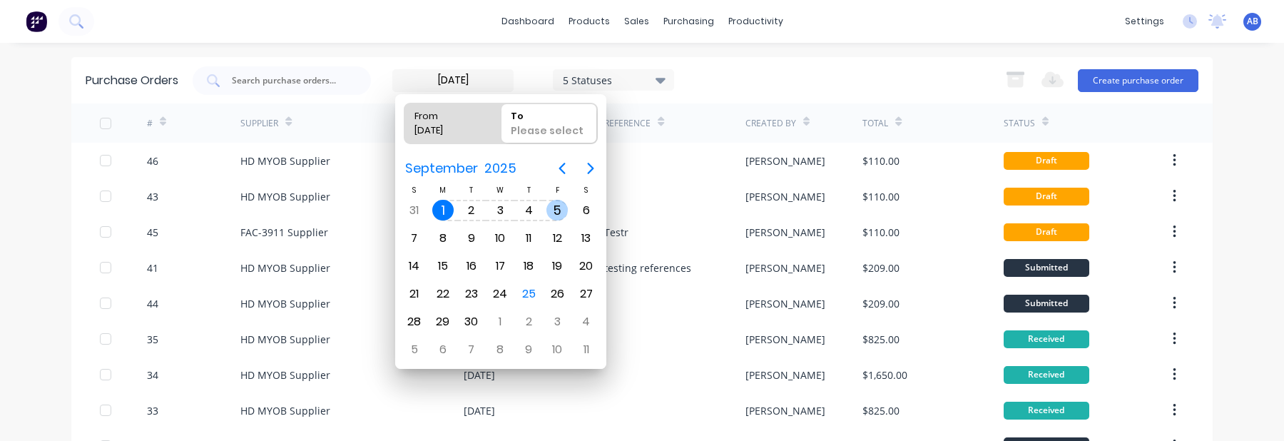 This screenshot has height=441, width=1284. I want to click on div: Thursday, October 9, 2025, so click(529, 350).